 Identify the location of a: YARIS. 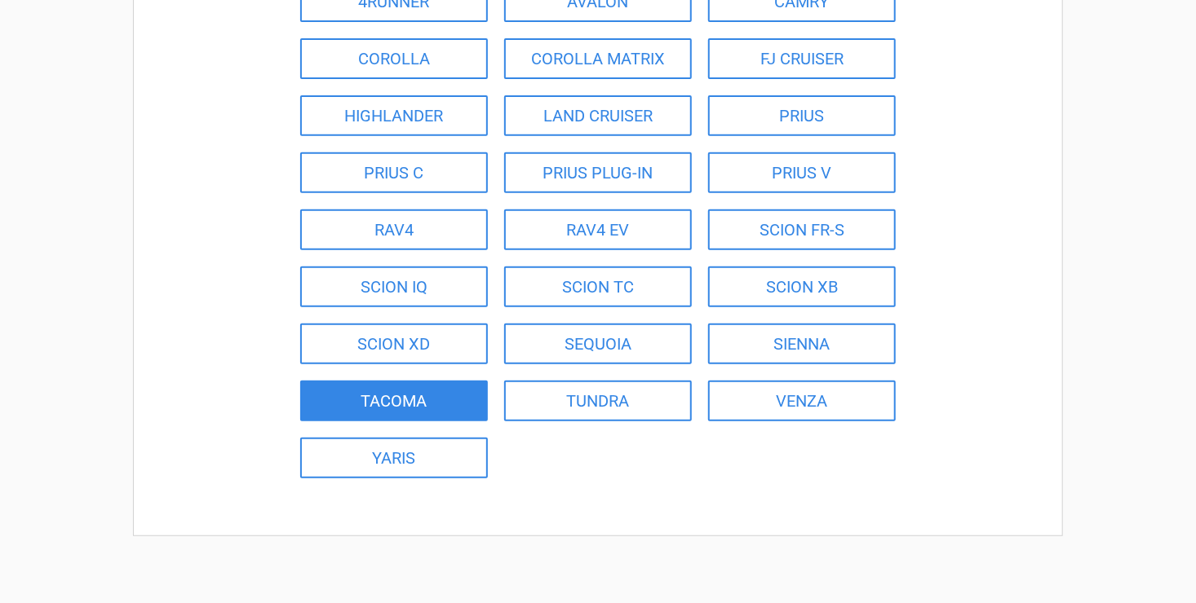
(394, 458).